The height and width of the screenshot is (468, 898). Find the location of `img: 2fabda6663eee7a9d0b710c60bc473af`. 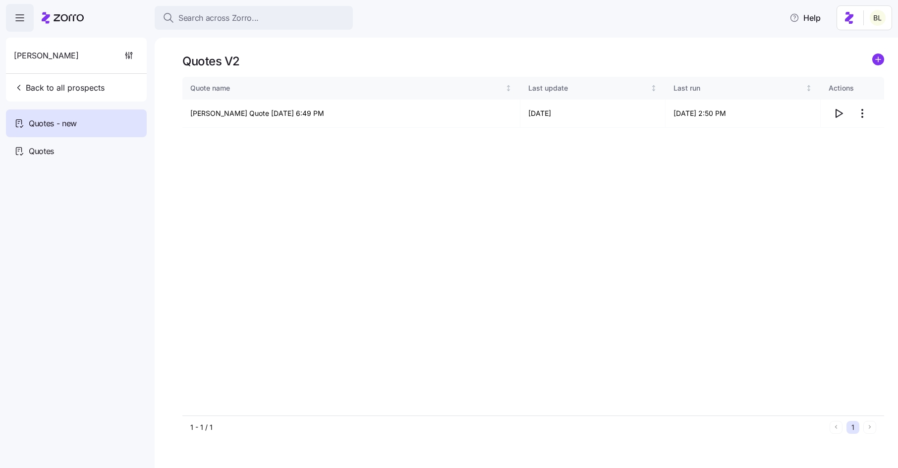

img: 2fabda6663eee7a9d0b710c60bc473af is located at coordinates (877, 18).